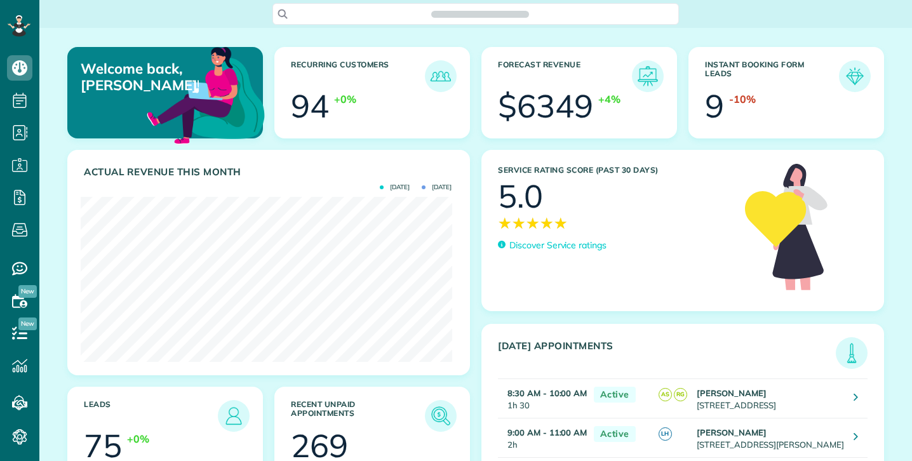  I want to click on img: icon_recurring_customers-cf858462ba22bcd05b5a5880d41d6543d210077de5bb9ebc9590e49fd87d84ed.png, so click(441, 76).